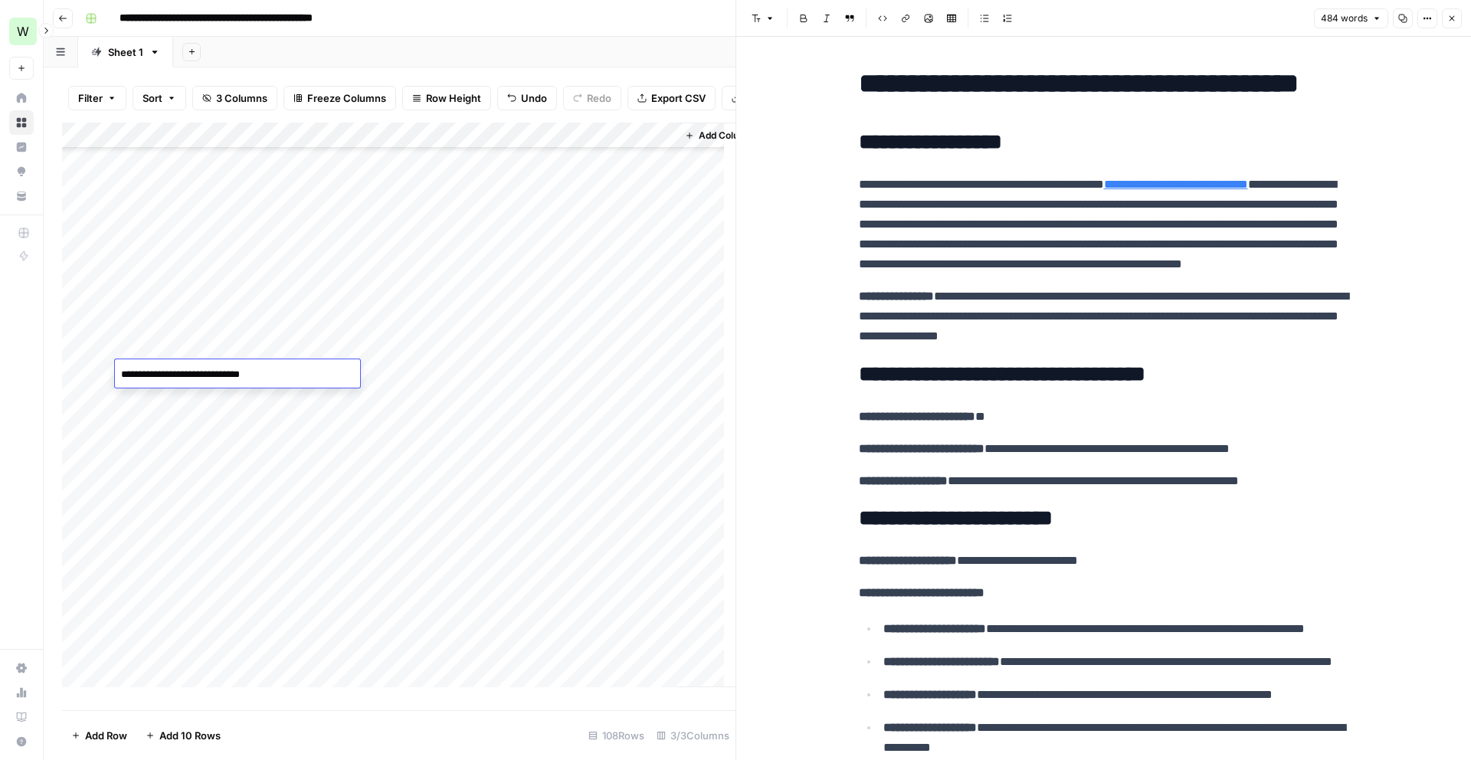  Describe the element at coordinates (21, 172) in the screenshot. I see `a: Opportunities` at that location.